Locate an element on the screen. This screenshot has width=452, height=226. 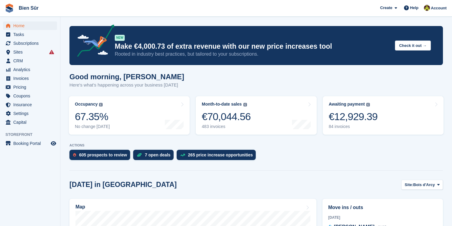
div: 265 price increase opportunities is located at coordinates (221, 155).